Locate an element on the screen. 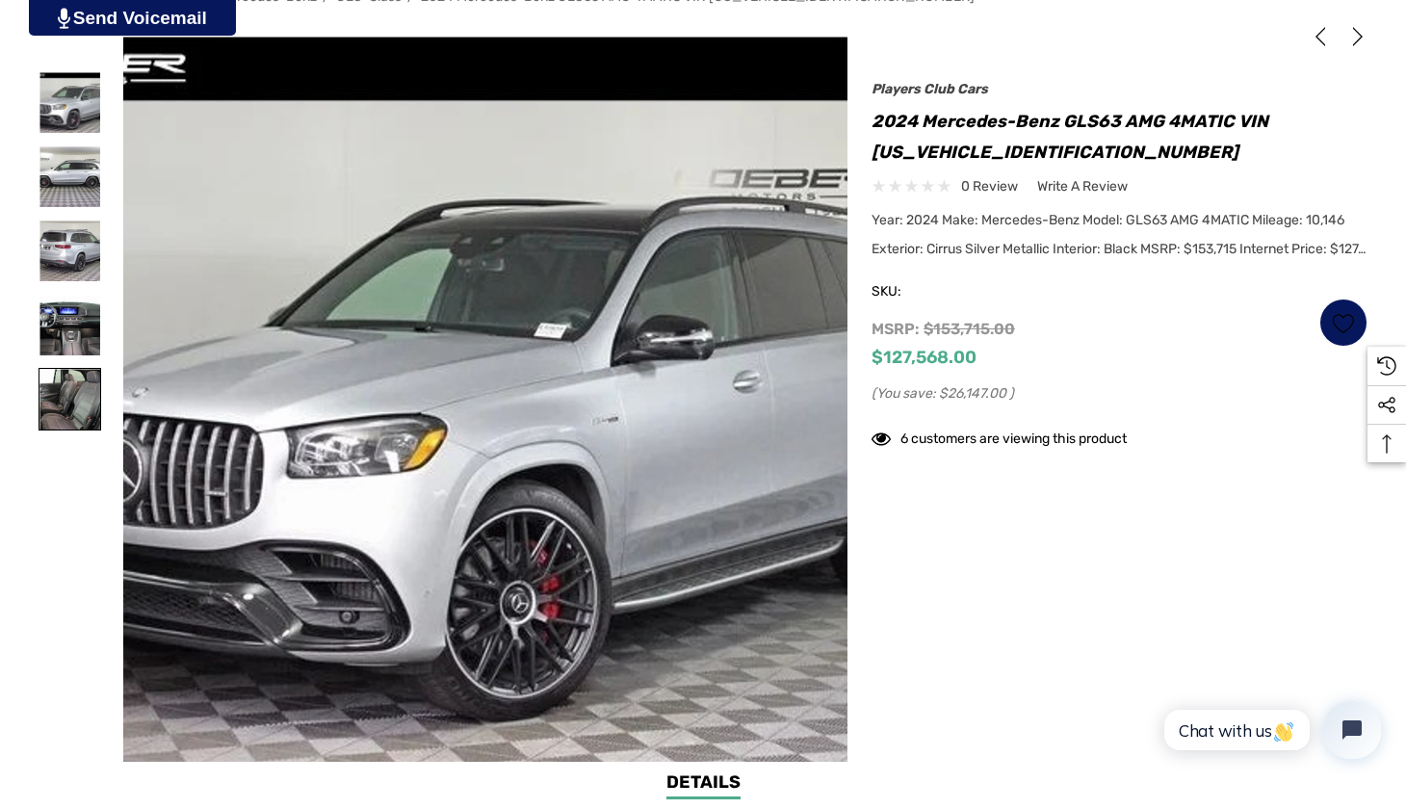  span: $153,715.00 is located at coordinates (968, 328).